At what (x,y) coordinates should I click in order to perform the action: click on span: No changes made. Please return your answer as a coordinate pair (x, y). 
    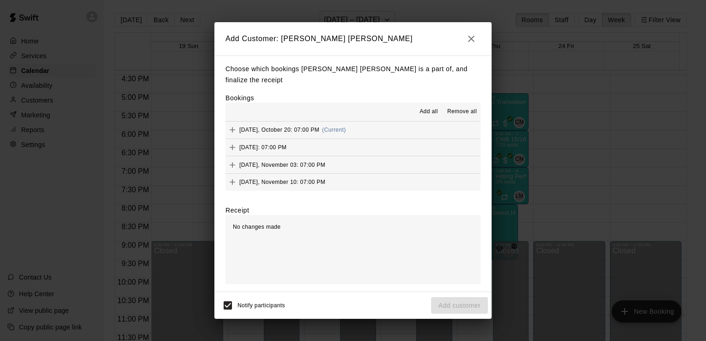
    Looking at the image, I should click on (257, 227).